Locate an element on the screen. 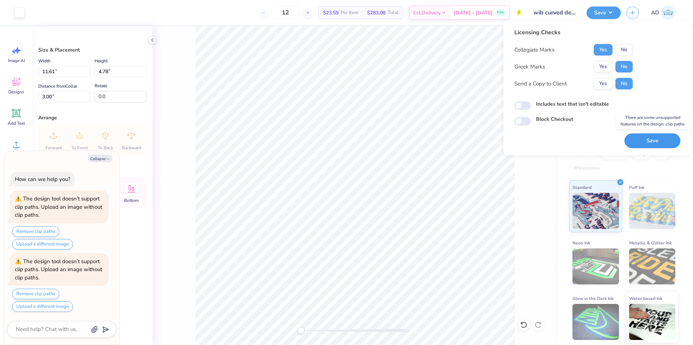  img: Glow in the Dark Ink is located at coordinates (595, 322).